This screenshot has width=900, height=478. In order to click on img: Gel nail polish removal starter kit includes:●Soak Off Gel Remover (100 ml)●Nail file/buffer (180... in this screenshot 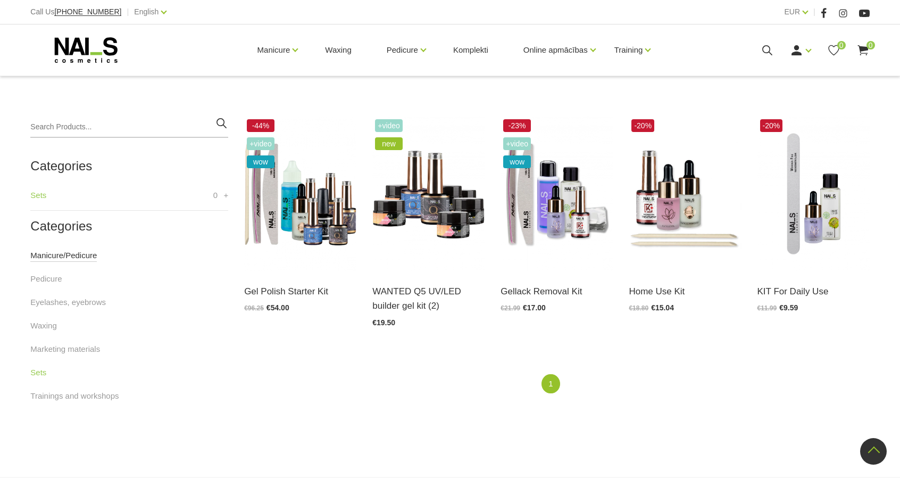, I will do `click(557, 194)`.